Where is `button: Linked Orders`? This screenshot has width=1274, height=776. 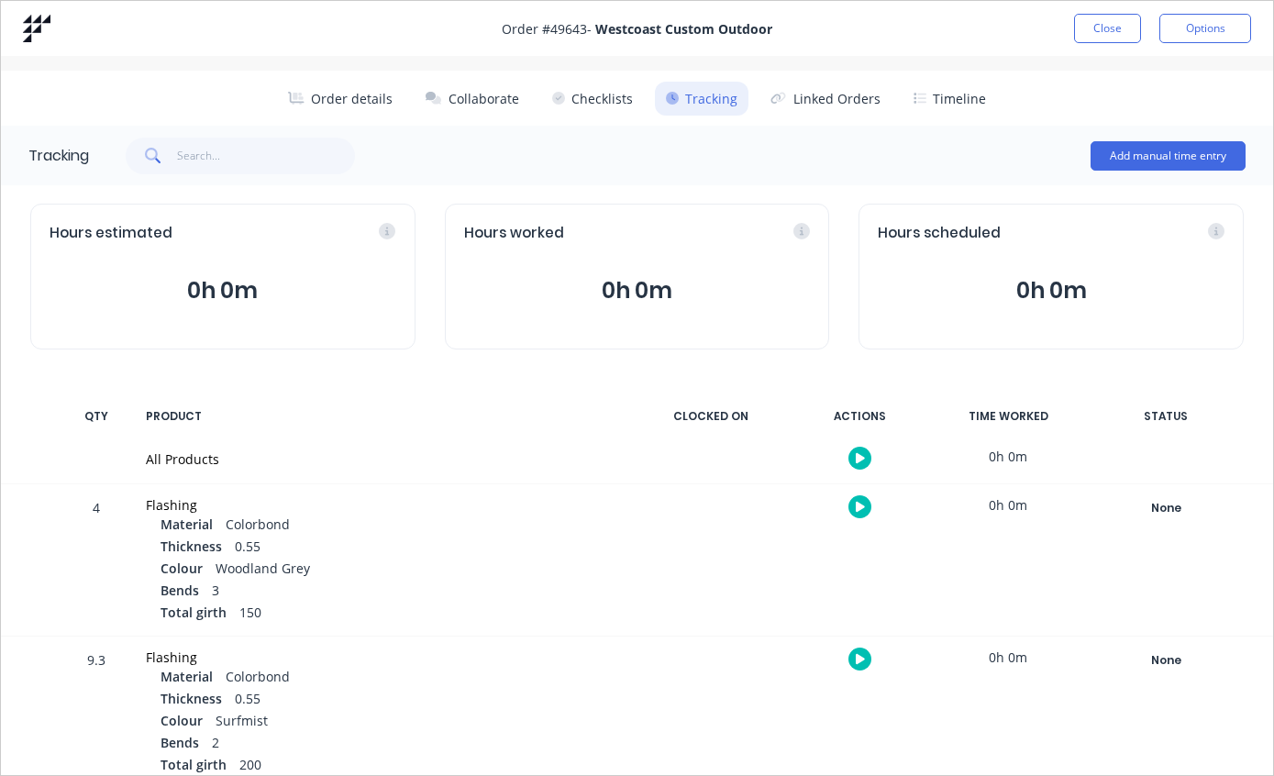 button: Linked Orders is located at coordinates (825, 98).